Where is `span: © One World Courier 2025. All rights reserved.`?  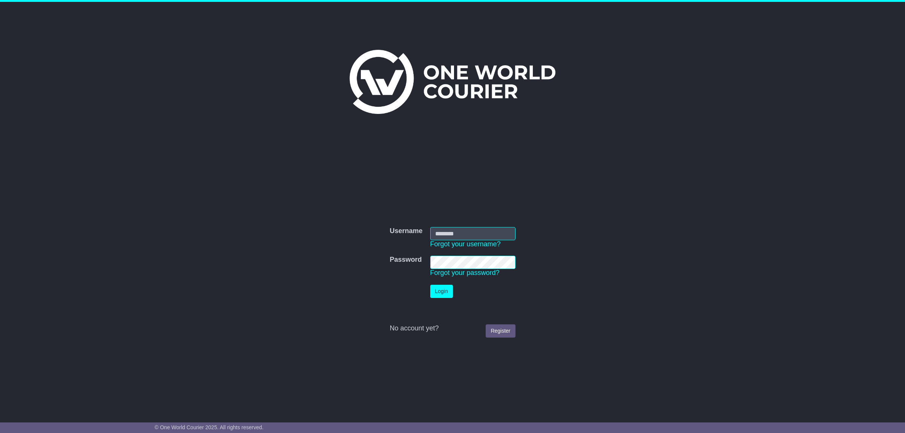 span: © One World Courier 2025. All rights reserved. is located at coordinates (209, 427).